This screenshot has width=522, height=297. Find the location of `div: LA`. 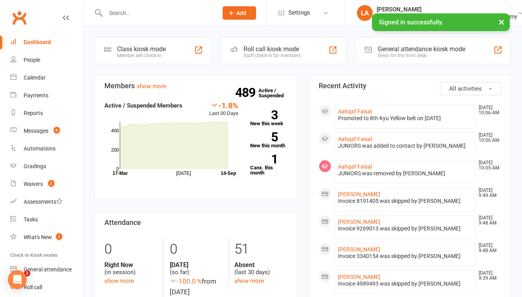

div: LA is located at coordinates (365, 13).